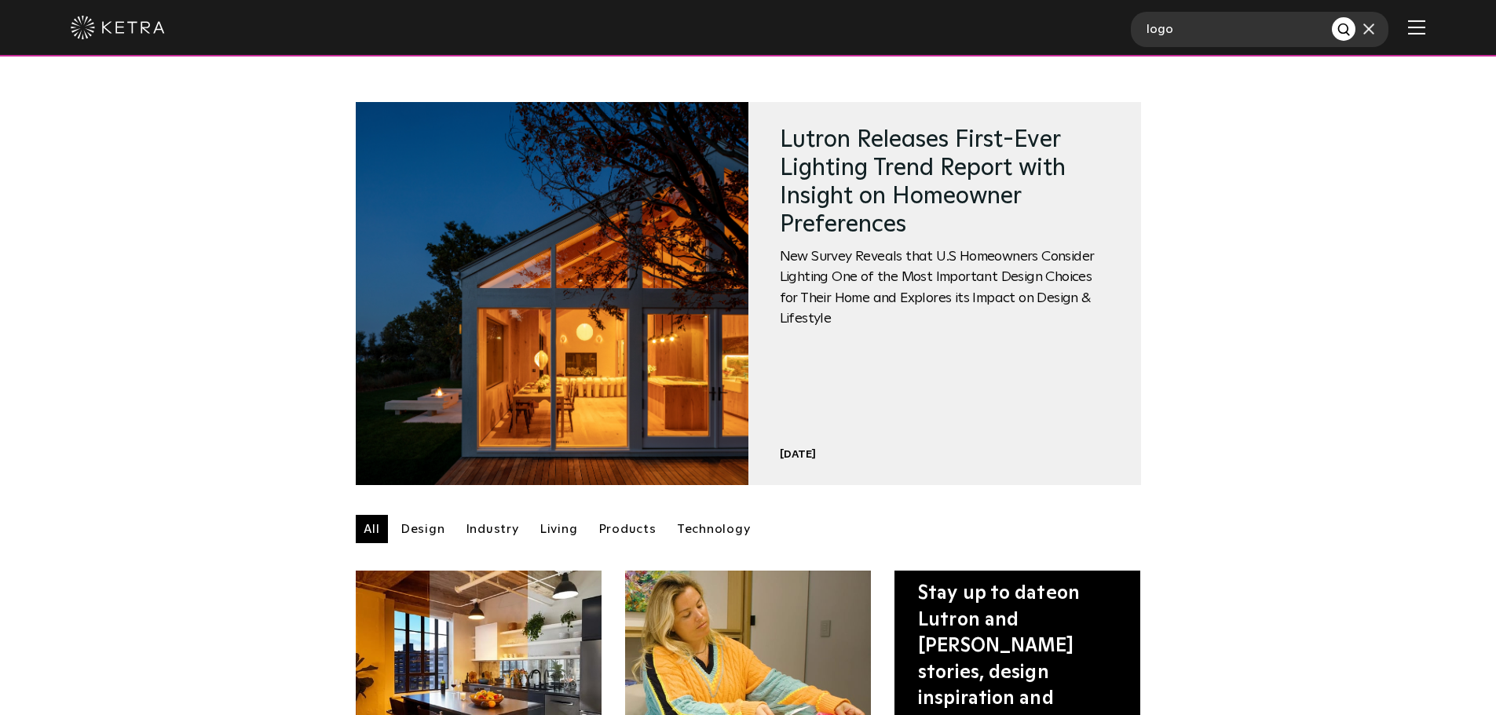 This screenshot has height=715, width=1496. Describe the element at coordinates (923, 182) in the screenshot. I see `a: Lutron Releases First-Ever Lighting Trend Report with Insight on Homeowner Preferences` at that location.